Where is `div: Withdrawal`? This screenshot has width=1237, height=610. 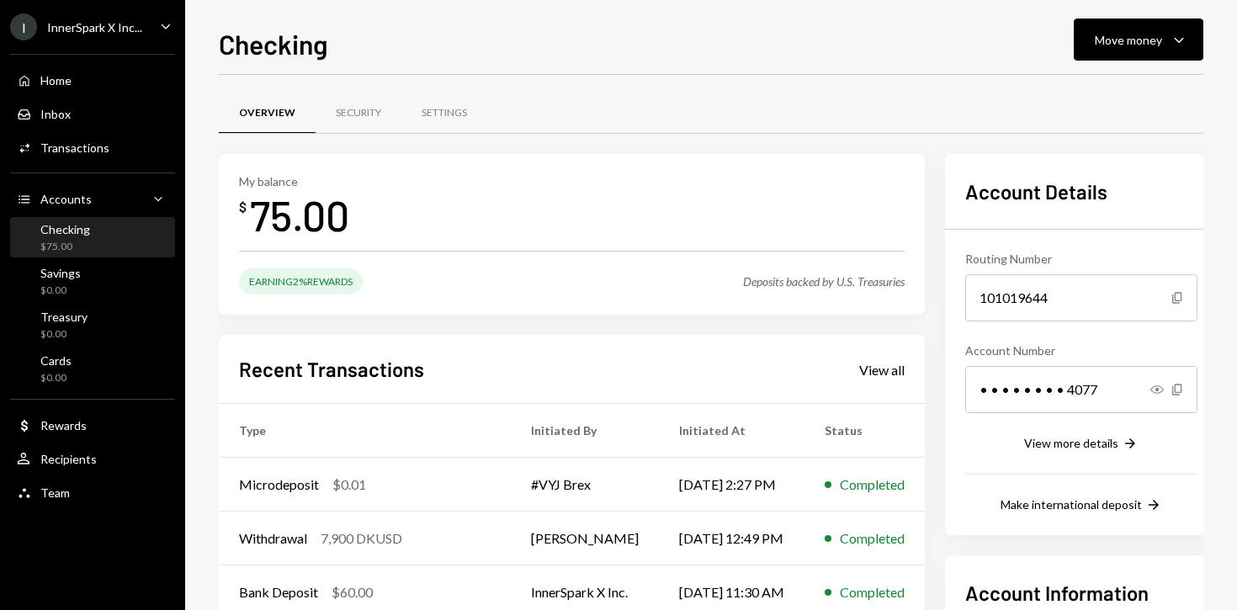
div: Withdrawal is located at coordinates (273, 538).